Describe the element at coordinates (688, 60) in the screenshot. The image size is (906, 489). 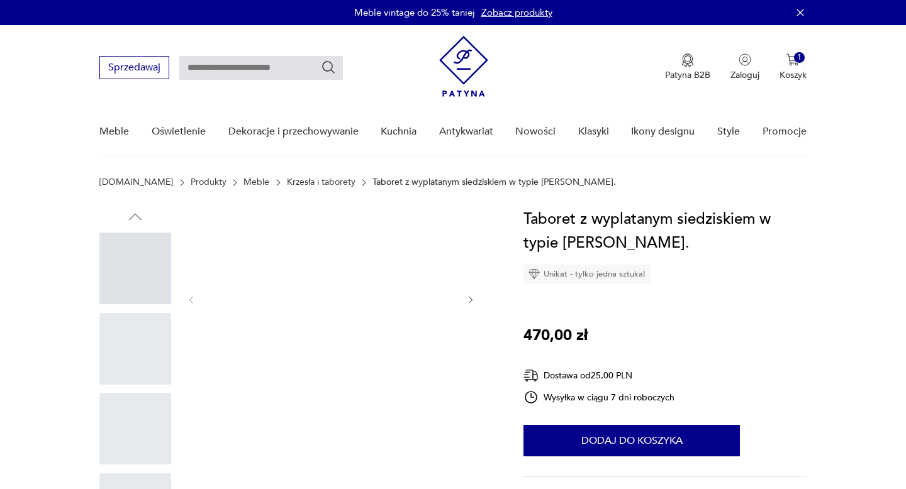
I see `img: Ikona medalu` at that location.